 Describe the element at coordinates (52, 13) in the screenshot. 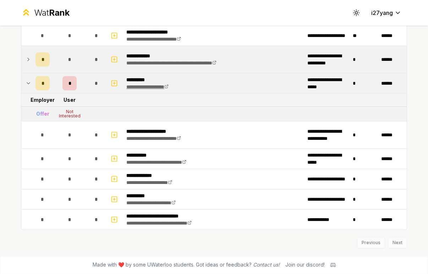

I see `div: Wat` at that location.